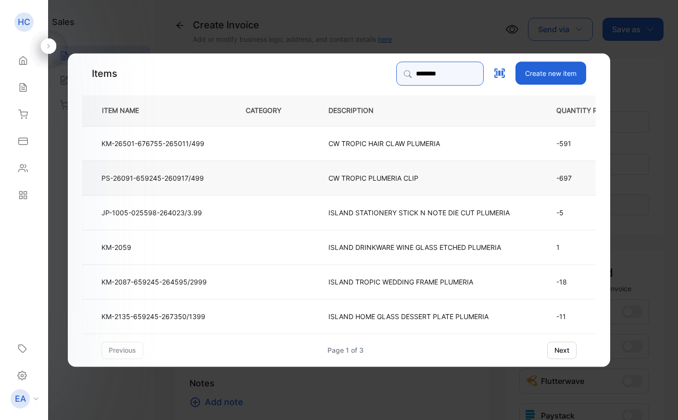 Image resolution: width=678 pixels, height=420 pixels. Describe the element at coordinates (271, 111) in the screenshot. I see `p: CATEGORY` at that location.